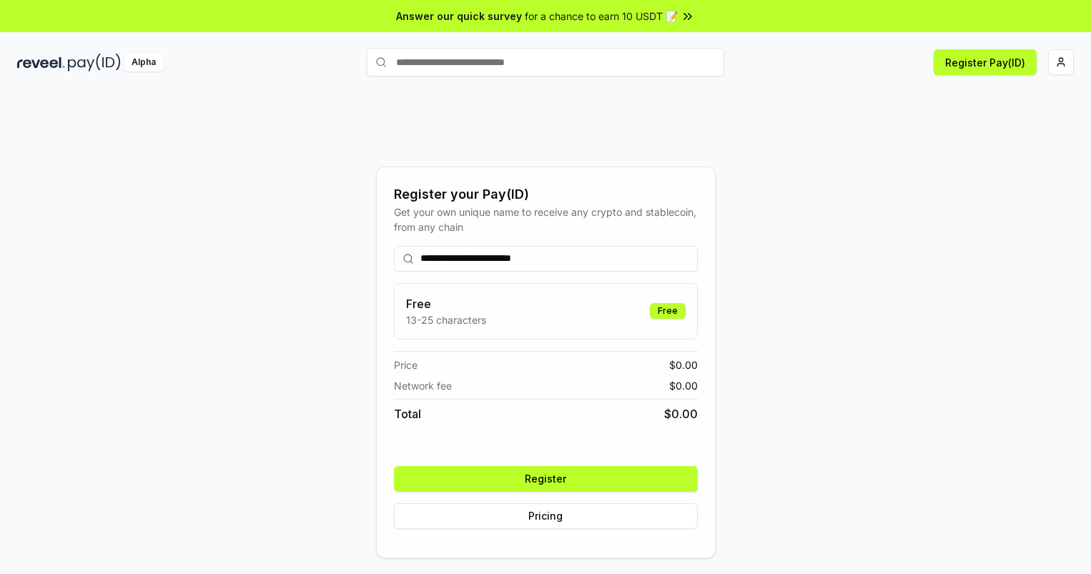 The height and width of the screenshot is (574, 1091). I want to click on span: for a chance to earn 10 USDT 📝, so click(601, 16).